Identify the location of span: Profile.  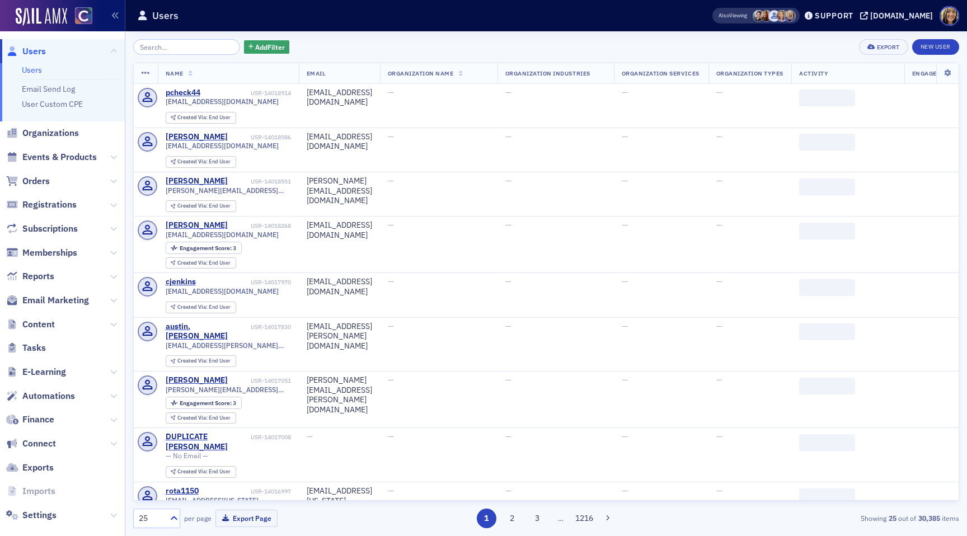
(949, 16).